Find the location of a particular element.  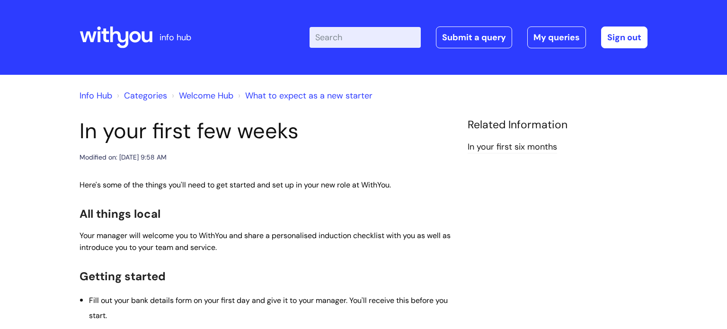

a: Info Hub is located at coordinates (96, 96).